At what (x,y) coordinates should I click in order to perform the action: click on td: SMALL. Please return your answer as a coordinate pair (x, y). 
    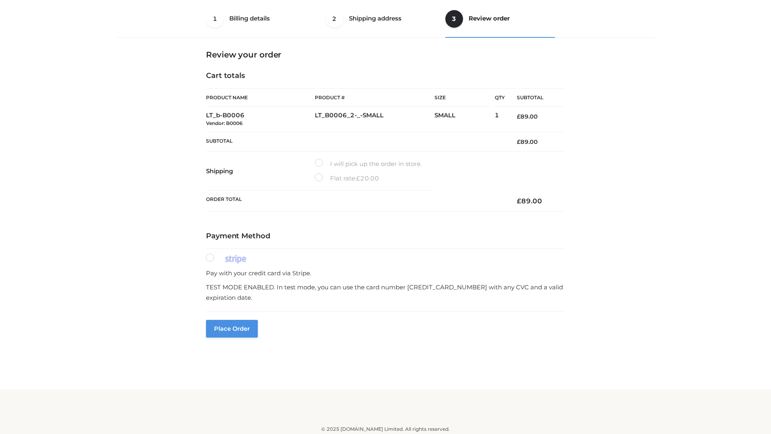
    Looking at the image, I should click on (465, 119).